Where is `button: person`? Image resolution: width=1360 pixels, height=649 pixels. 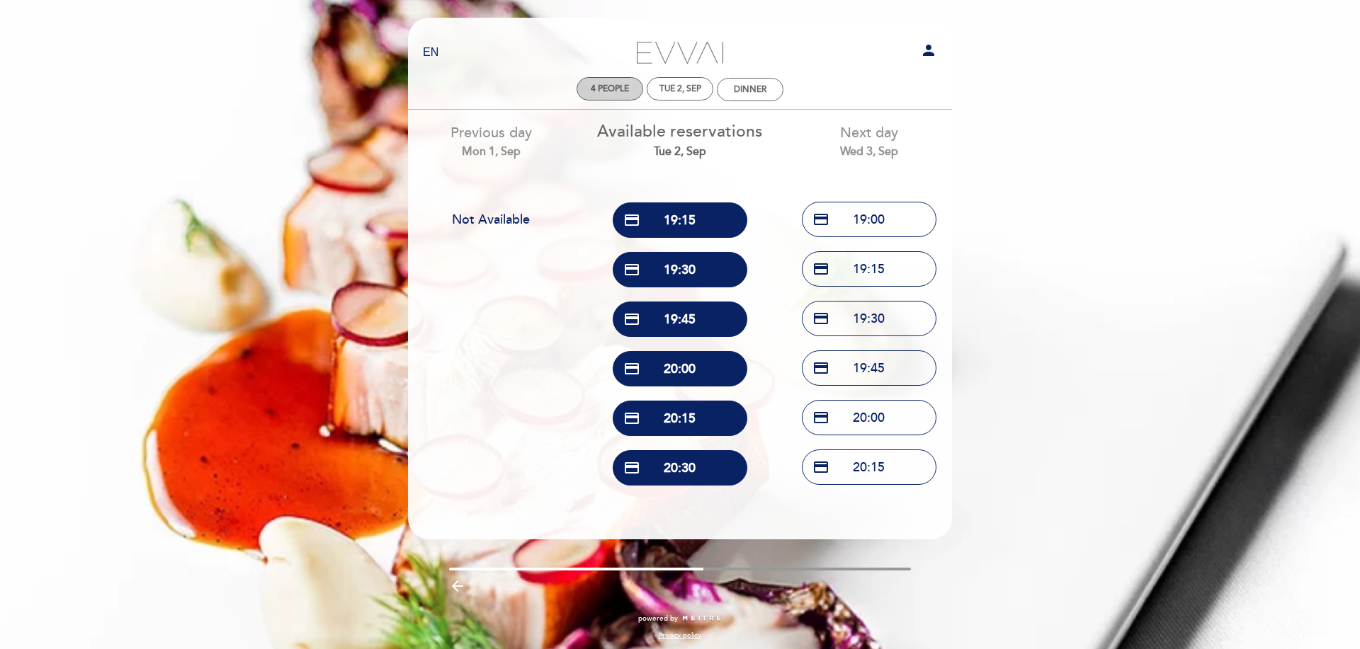
button: person is located at coordinates (928, 52).